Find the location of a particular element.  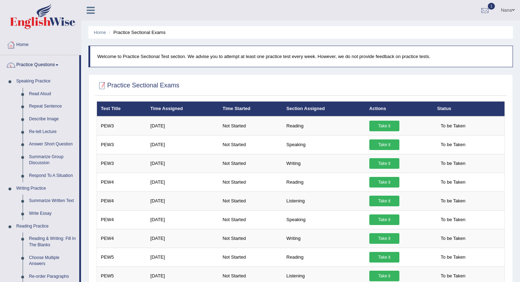

a: Write Essay is located at coordinates (52, 214).